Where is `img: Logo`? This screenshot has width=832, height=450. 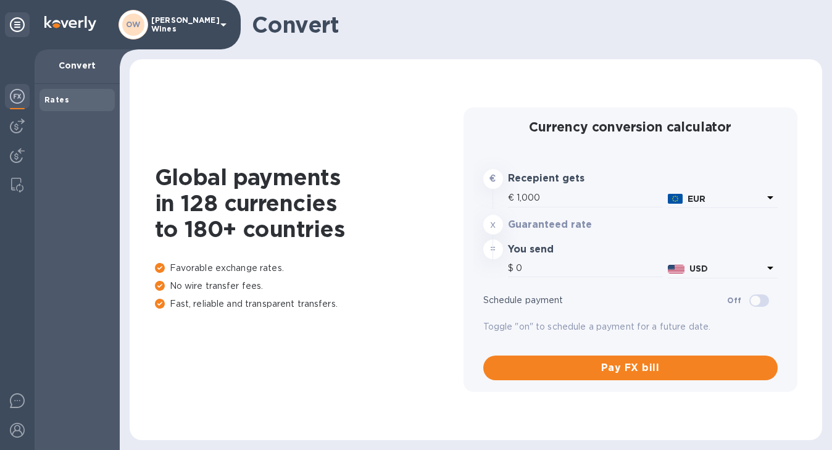
img: Logo is located at coordinates (70, 23).